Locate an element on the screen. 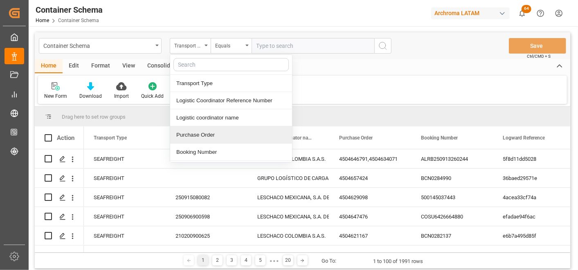  div: Archroma LATAM is located at coordinates (471, 13).